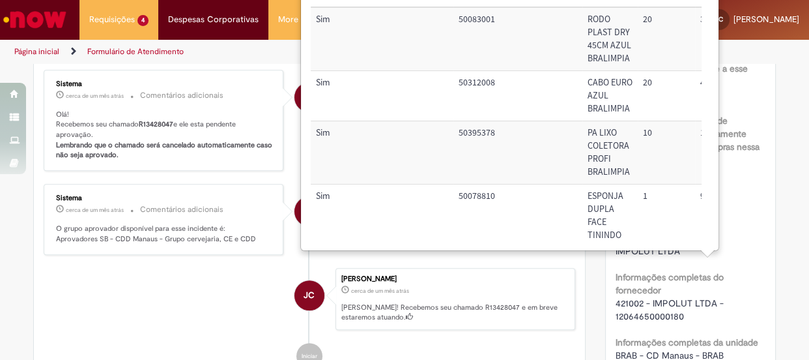  I want to click on ul: Trilhas de página, so click(270, 51).